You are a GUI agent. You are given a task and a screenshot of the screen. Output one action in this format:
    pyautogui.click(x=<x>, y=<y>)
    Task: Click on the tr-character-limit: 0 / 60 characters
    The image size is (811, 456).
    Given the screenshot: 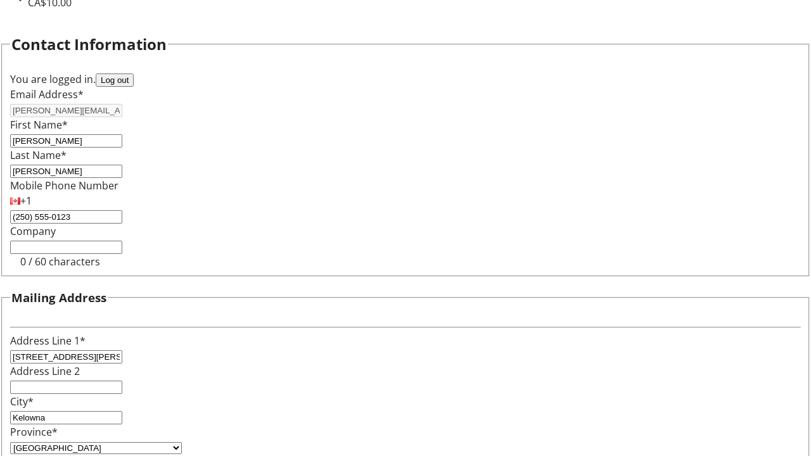 What is the action you would take?
    pyautogui.click(x=60, y=262)
    